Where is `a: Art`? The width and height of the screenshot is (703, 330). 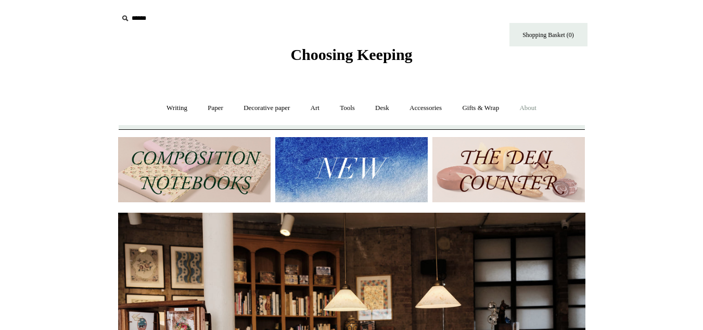 a: Art is located at coordinates (315, 108).